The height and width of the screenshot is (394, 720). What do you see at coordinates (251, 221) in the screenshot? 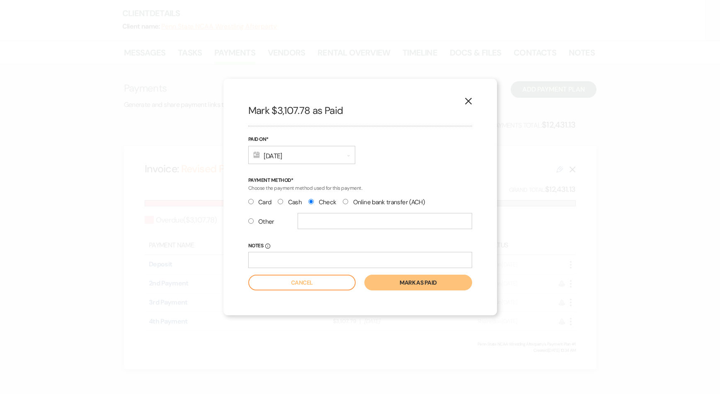
I see `input: Other` at bounding box center [251, 221].